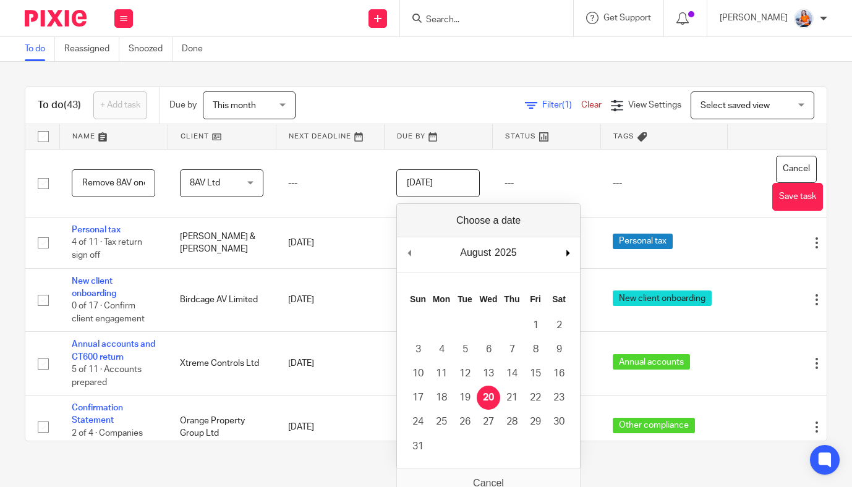  What do you see at coordinates (56, 18) in the screenshot?
I see `img: Pixie` at bounding box center [56, 18].